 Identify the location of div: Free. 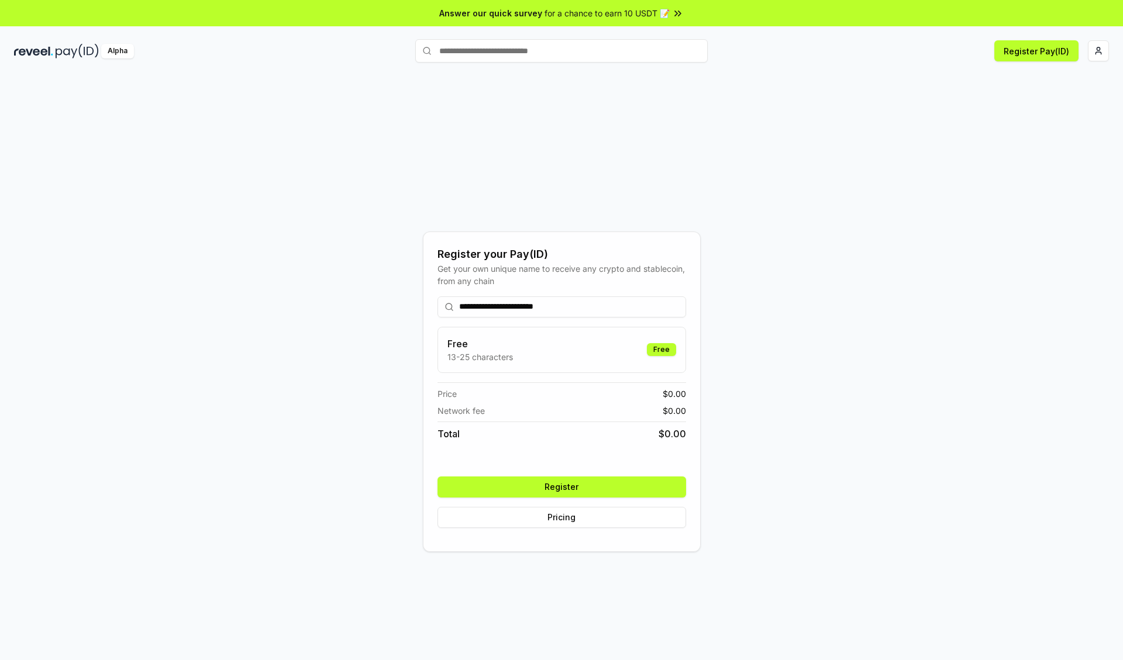
(662, 350).